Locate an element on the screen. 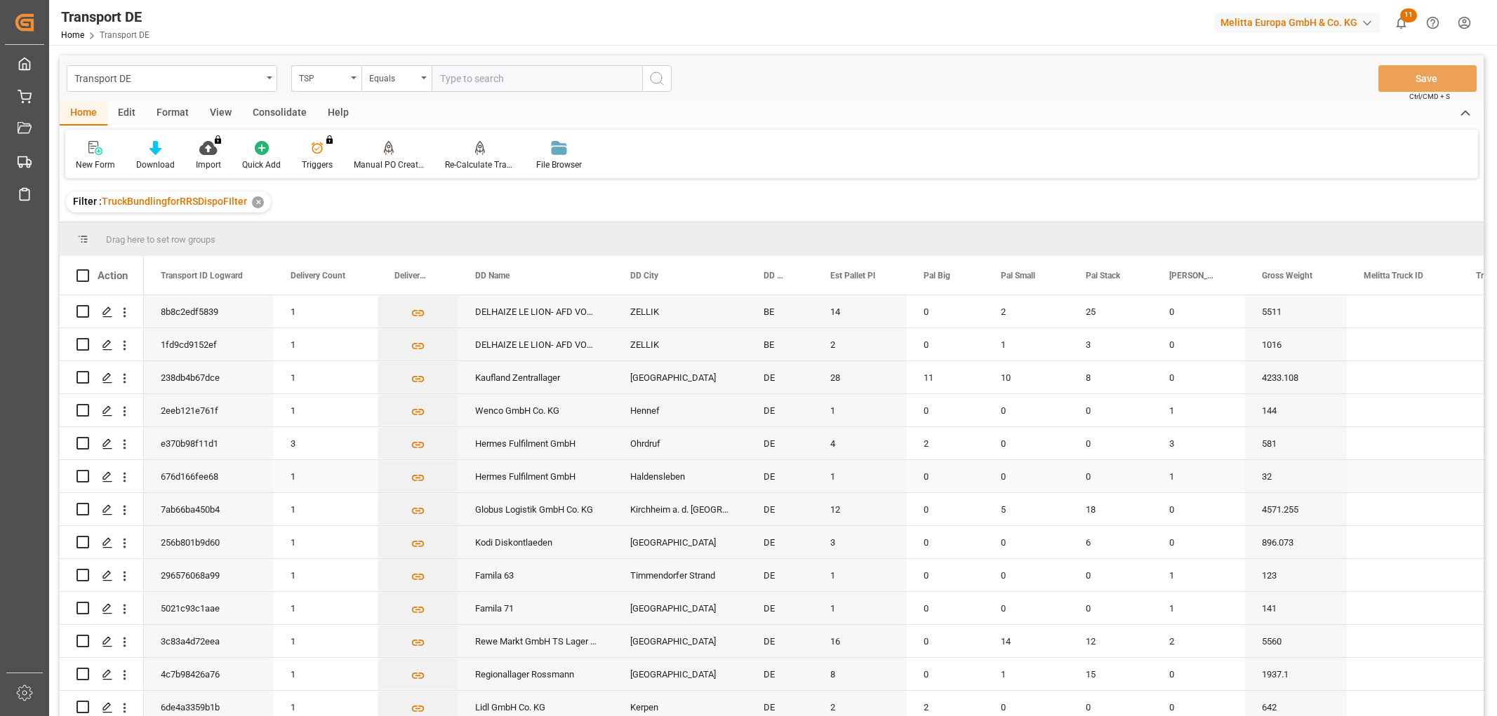 Image resolution: width=1497 pixels, height=716 pixels. div: 14 is located at coordinates (1026, 641).